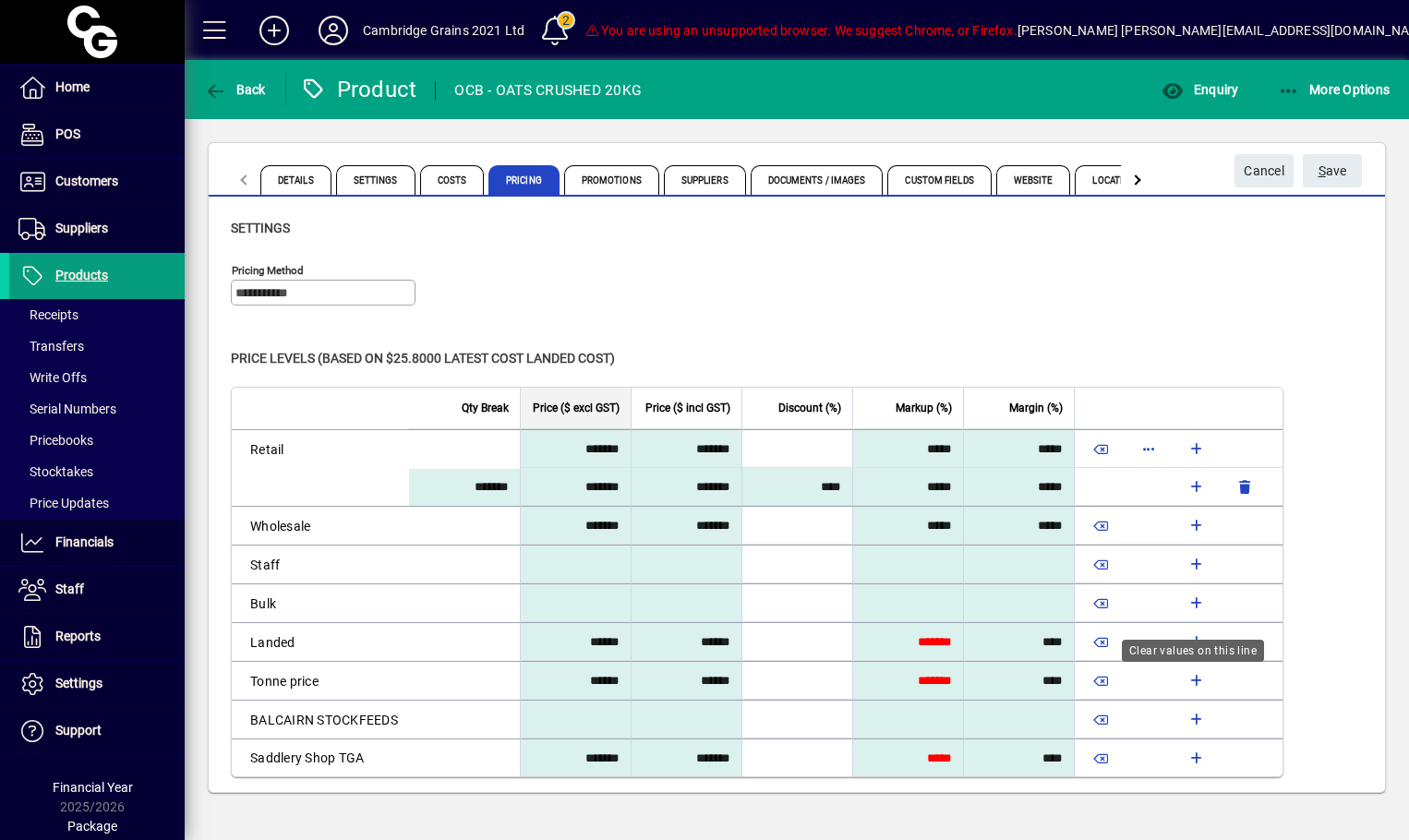  What do you see at coordinates (423, 359) in the screenshot?
I see `span: Price levels (based on $25.8000 Latest cost landed cost)` at bounding box center [423, 359].